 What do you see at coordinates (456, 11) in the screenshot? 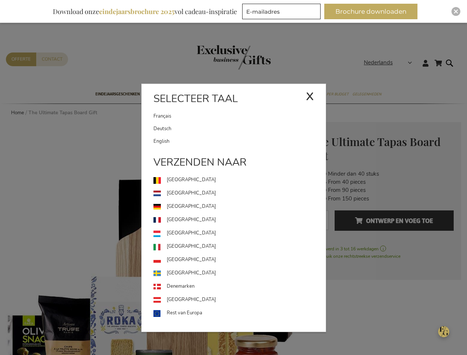
I see `img: Close` at bounding box center [456, 11].